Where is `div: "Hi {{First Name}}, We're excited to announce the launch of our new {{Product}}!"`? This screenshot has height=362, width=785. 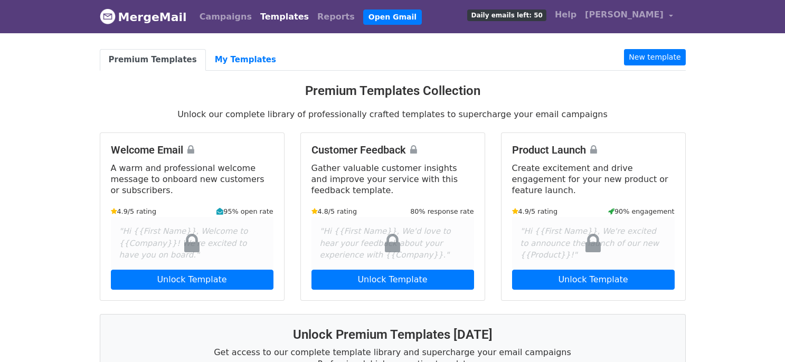 div: "Hi {{First Name}}, We're excited to announce the launch of our new {{Product}}!" is located at coordinates (593, 243).